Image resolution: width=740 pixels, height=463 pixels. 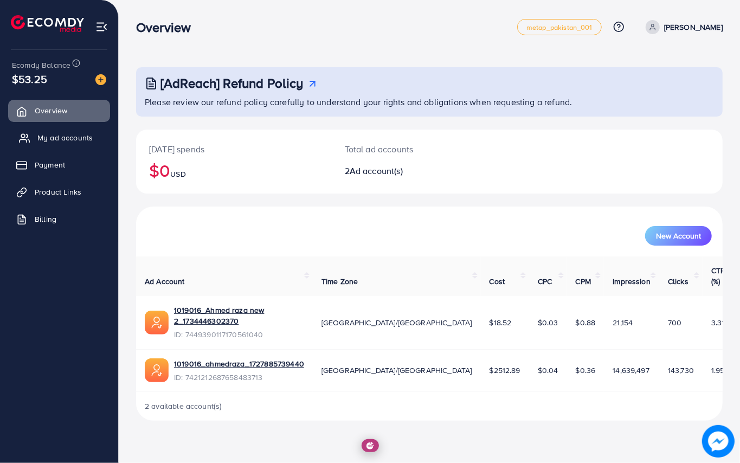 What do you see at coordinates (678, 236) in the screenshot?
I see `button: New Account` at bounding box center [678, 236].